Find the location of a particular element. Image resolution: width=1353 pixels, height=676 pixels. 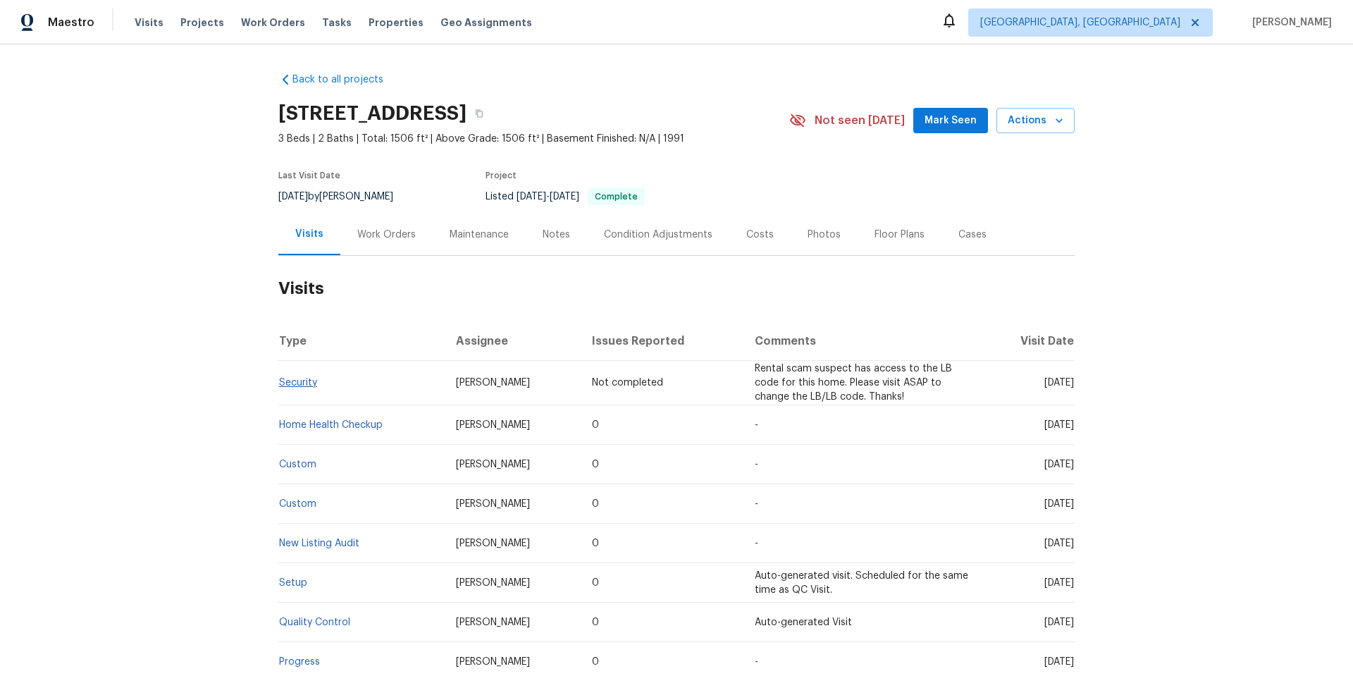

a: Progress is located at coordinates (299, 662).